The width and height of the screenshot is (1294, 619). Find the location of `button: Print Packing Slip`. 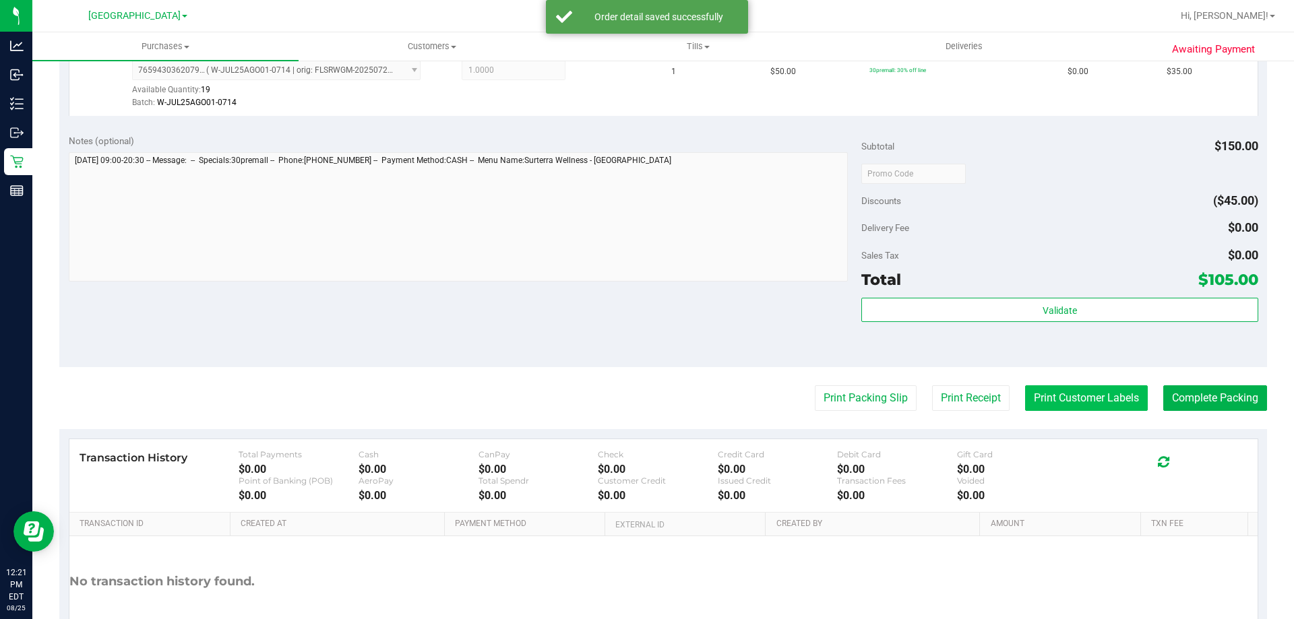

button: Print Packing Slip is located at coordinates (865, 398).